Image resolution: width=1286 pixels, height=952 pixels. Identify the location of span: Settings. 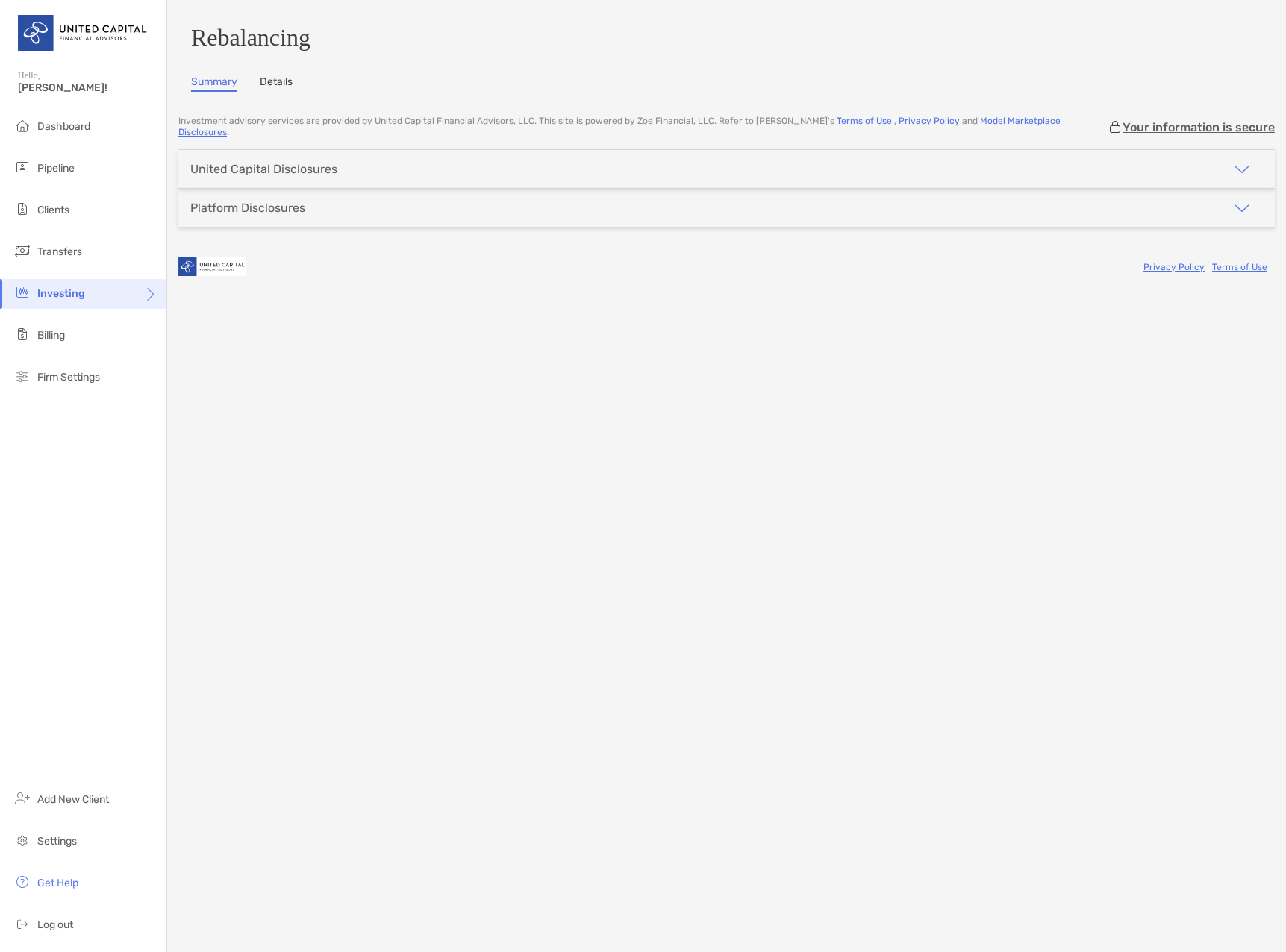
(56, 840).